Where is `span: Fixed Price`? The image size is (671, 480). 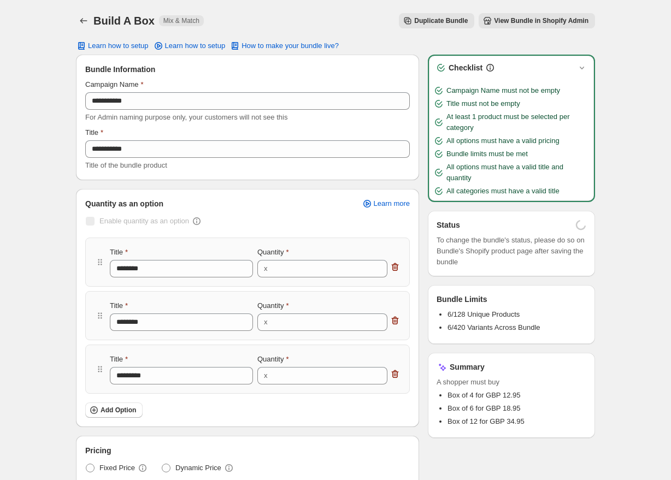 span: Fixed Price is located at coordinates (117, 468).